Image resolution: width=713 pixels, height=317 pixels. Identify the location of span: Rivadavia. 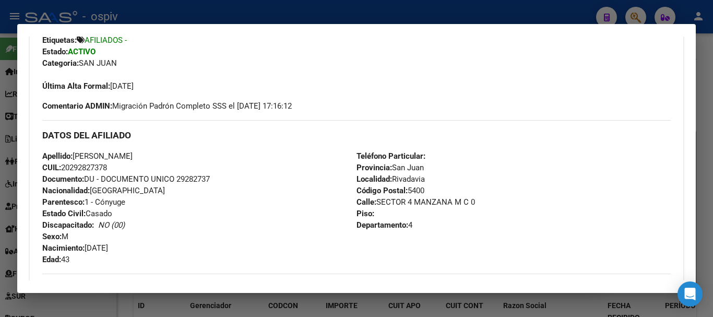
(390, 179).